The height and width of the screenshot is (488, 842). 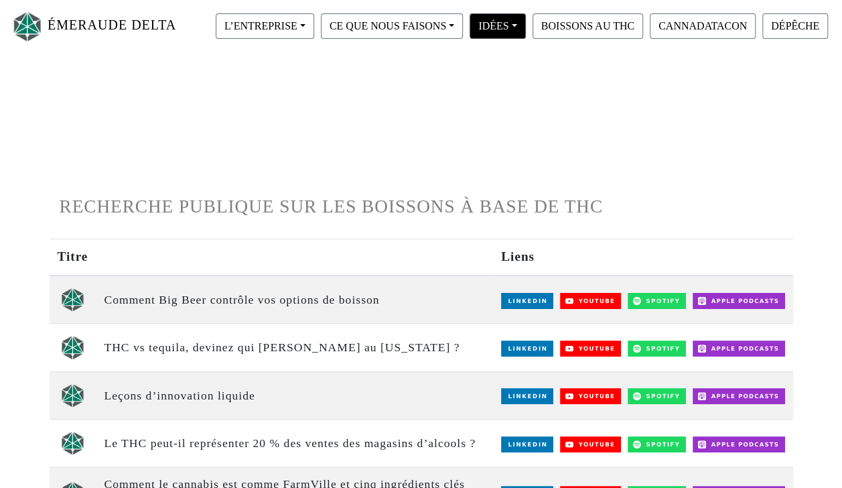 What do you see at coordinates (702, 26) in the screenshot?
I see `button: CANNADATACON` at bounding box center [702, 26].